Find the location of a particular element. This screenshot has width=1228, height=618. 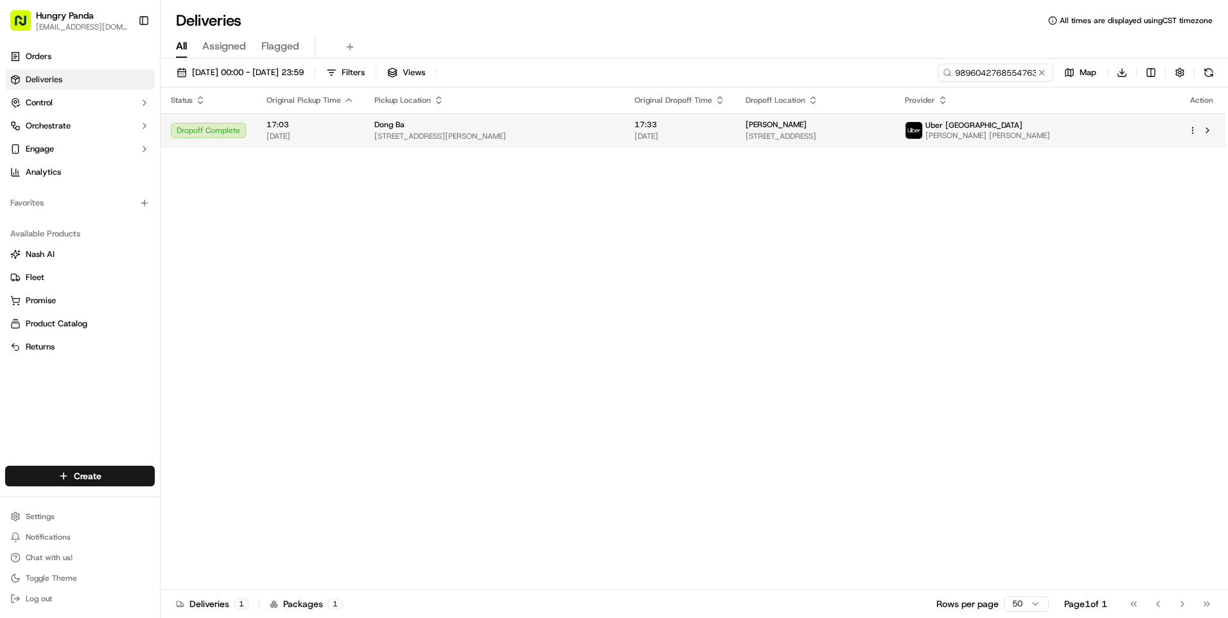

button: Product Catalog is located at coordinates (80, 324).